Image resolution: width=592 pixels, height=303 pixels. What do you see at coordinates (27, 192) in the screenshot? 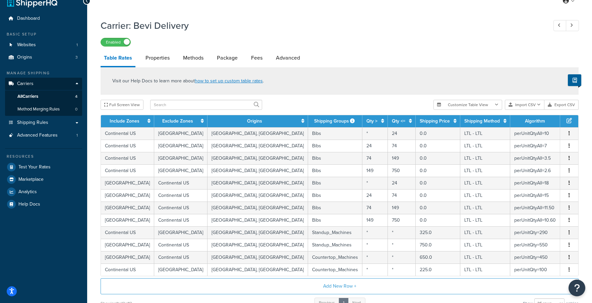
I see `span: Analytics` at bounding box center [27, 192].